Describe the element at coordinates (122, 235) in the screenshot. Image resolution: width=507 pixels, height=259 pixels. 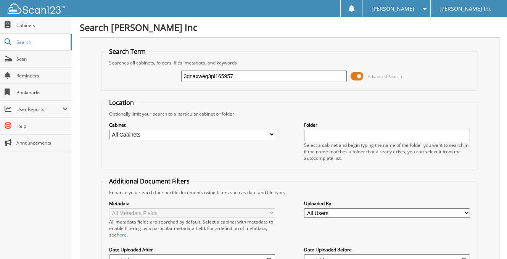
I see `a: here` at that location.